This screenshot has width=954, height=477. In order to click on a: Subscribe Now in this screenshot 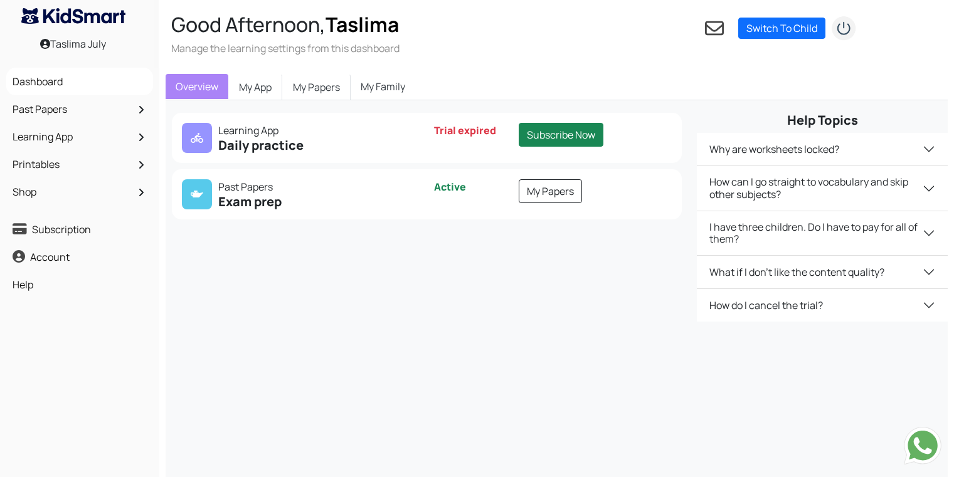, I will do `click(561, 135)`.